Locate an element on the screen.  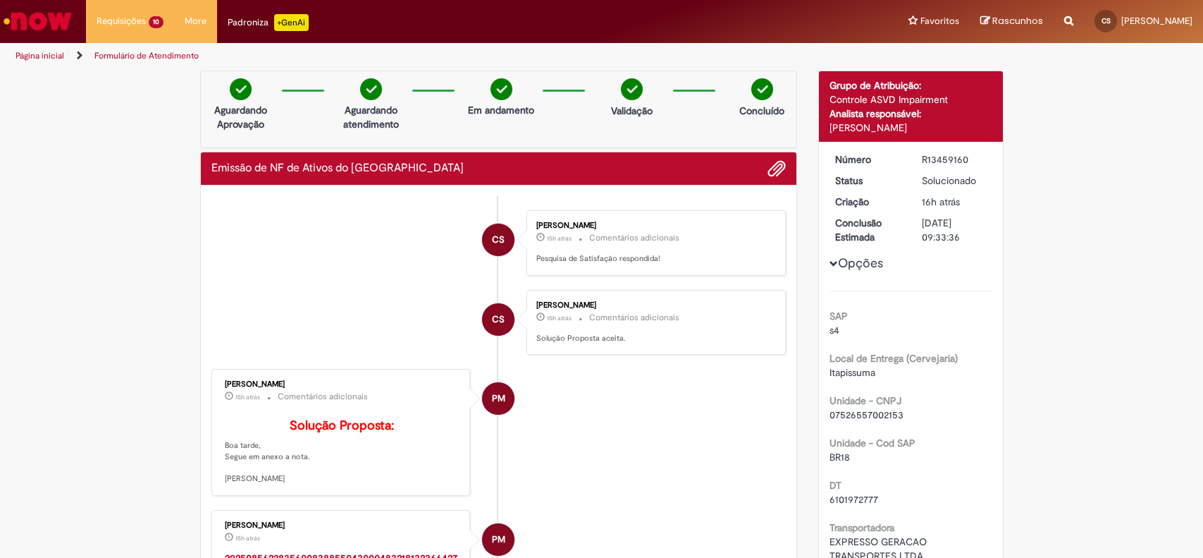
span: Requisições is located at coordinates (121, 21).